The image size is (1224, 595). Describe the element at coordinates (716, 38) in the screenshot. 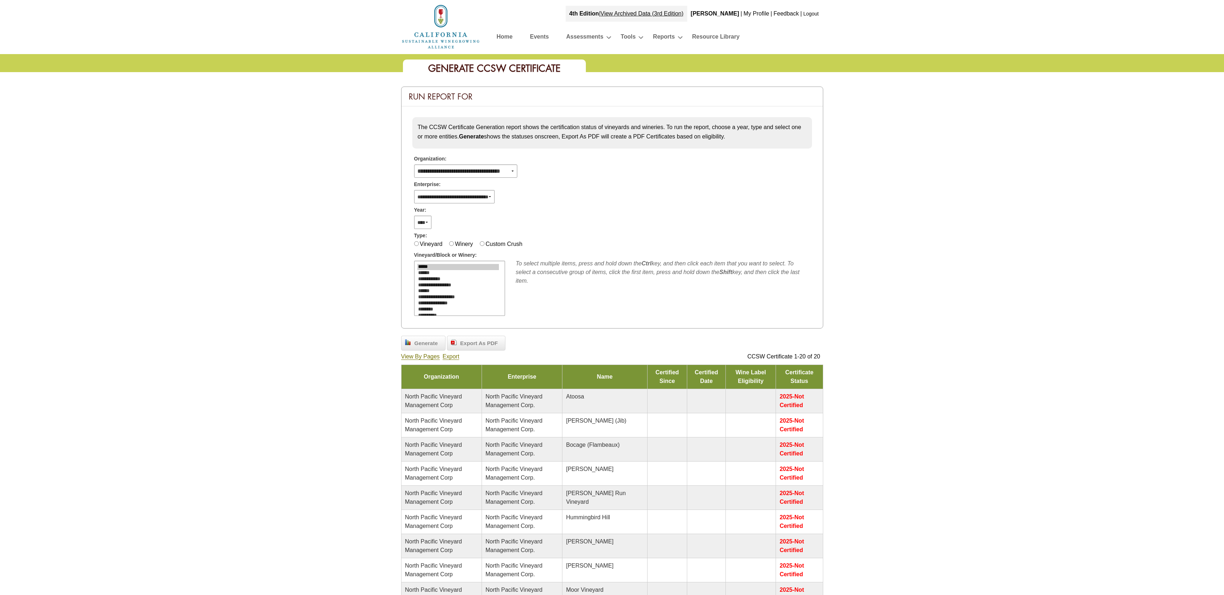

I see `a: Resource Library` at that location.